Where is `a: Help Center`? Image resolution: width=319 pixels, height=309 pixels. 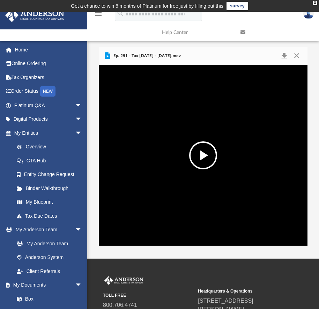
a: Help Center is located at coordinates (196, 32).